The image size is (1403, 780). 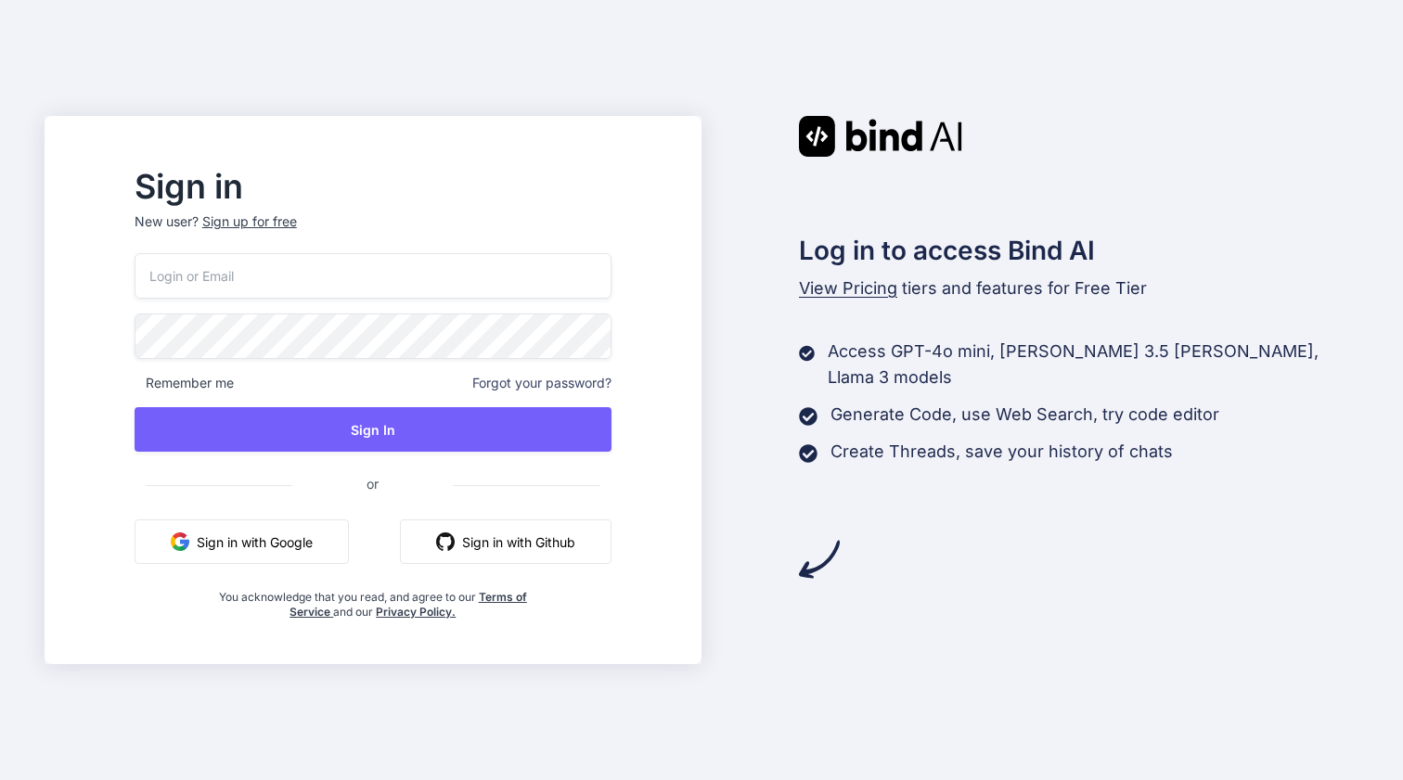 What do you see at coordinates (506, 542) in the screenshot?
I see `button: Sign in with Github` at bounding box center [506, 542].